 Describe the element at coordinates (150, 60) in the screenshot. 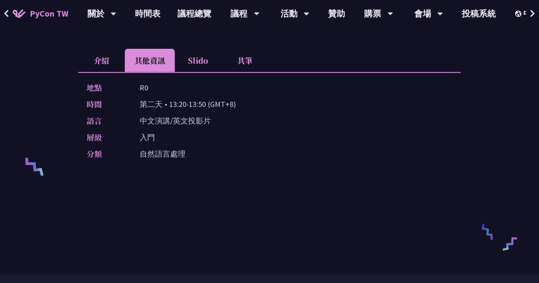

I see `li: 其他資訊` at that location.